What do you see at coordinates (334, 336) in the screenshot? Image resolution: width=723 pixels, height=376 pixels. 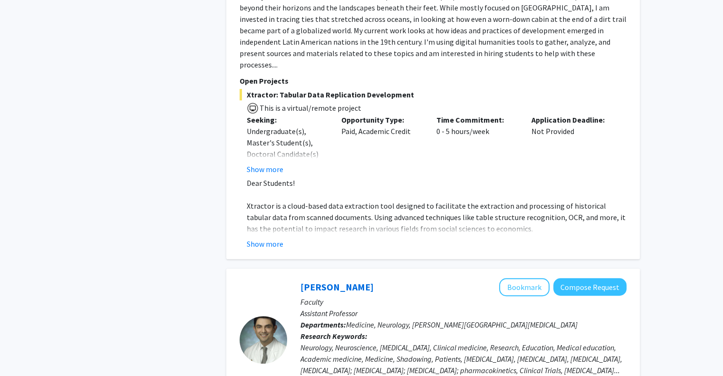 I see `b: Research Keywords:` at bounding box center [334, 336].